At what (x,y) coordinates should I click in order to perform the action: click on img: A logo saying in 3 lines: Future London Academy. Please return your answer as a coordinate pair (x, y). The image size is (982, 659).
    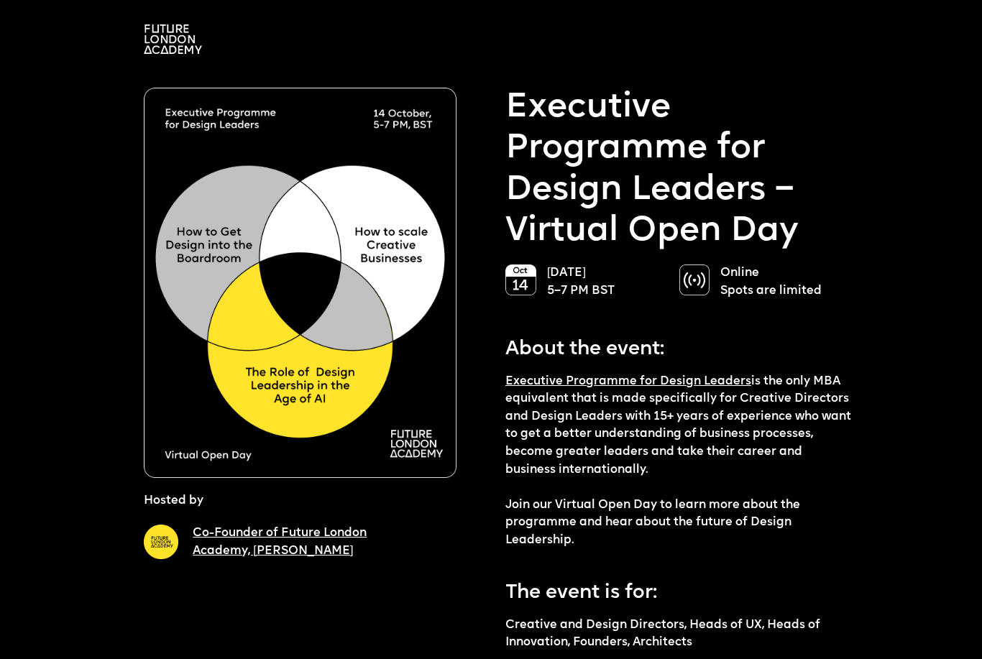
    Looking at the image, I should click on (173, 39).